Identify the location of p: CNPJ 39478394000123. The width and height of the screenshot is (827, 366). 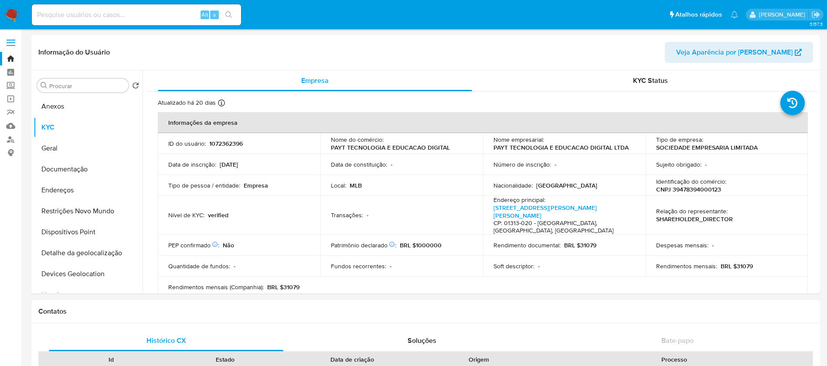
(689, 189).